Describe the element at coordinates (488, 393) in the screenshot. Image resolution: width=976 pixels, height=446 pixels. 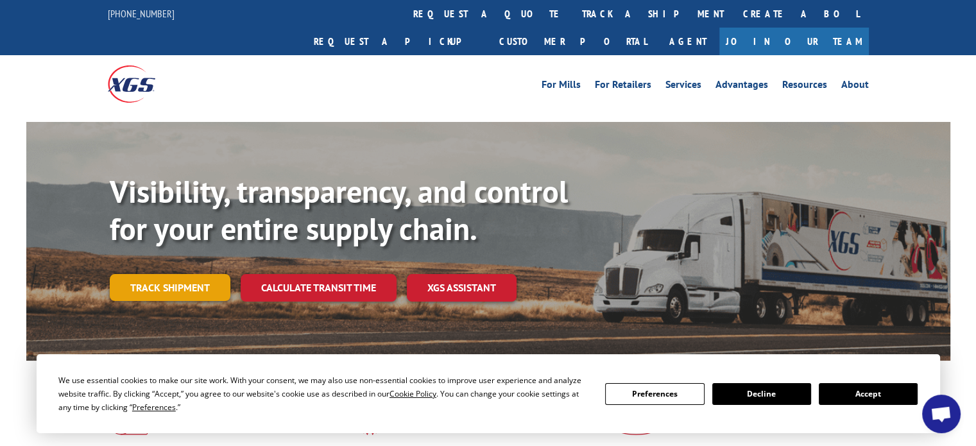
I see `div: Cookie Consent Prompt` at that location.